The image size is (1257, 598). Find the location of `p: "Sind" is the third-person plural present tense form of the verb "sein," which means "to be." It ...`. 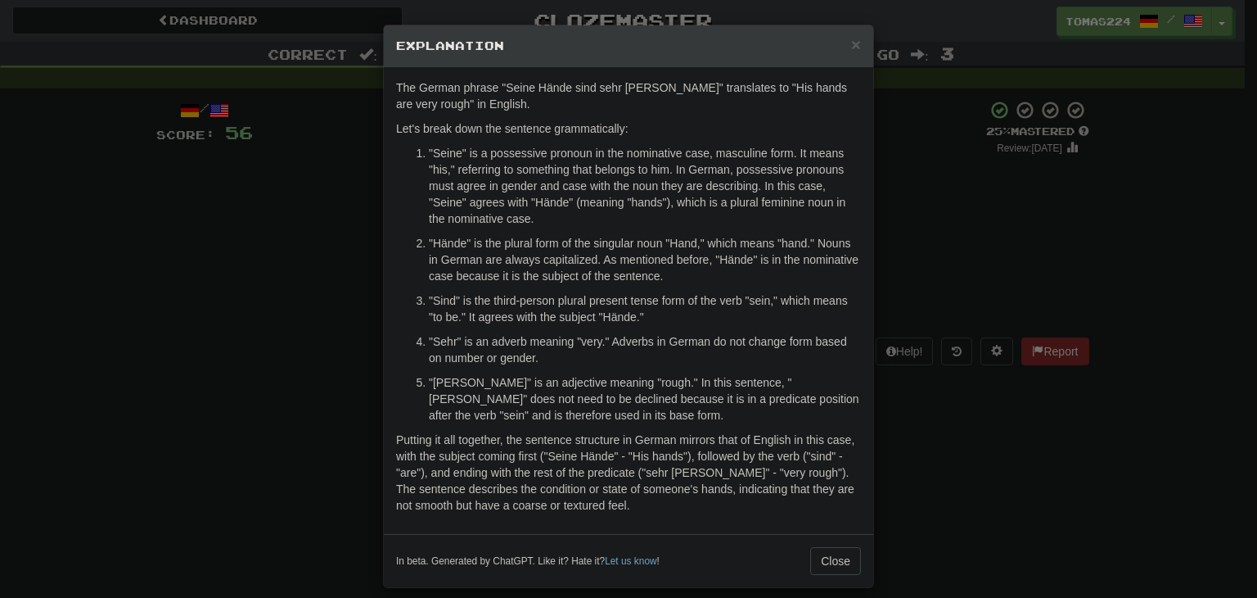

p: "Sind" is the third-person plural present tense form of the verb "sein," which means "to be." It ... is located at coordinates (645, 309).